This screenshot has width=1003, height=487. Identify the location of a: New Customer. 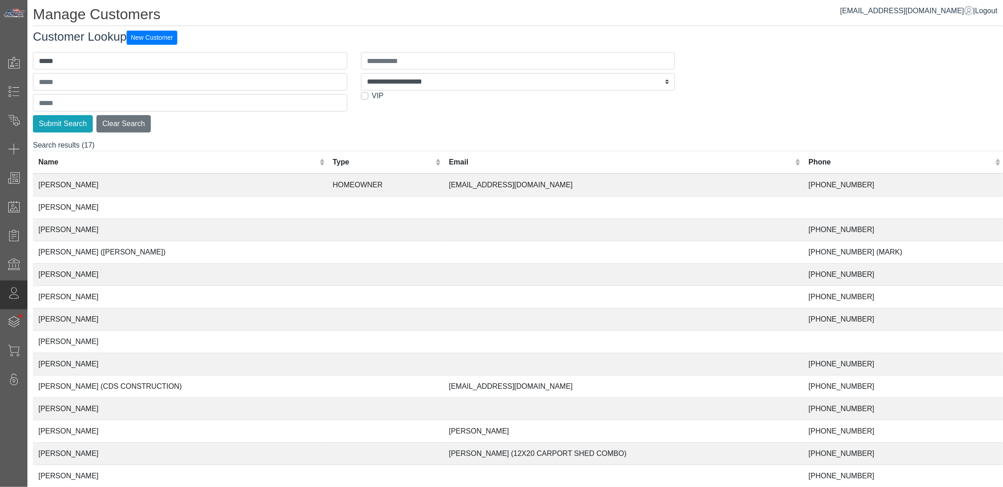
(152, 37).